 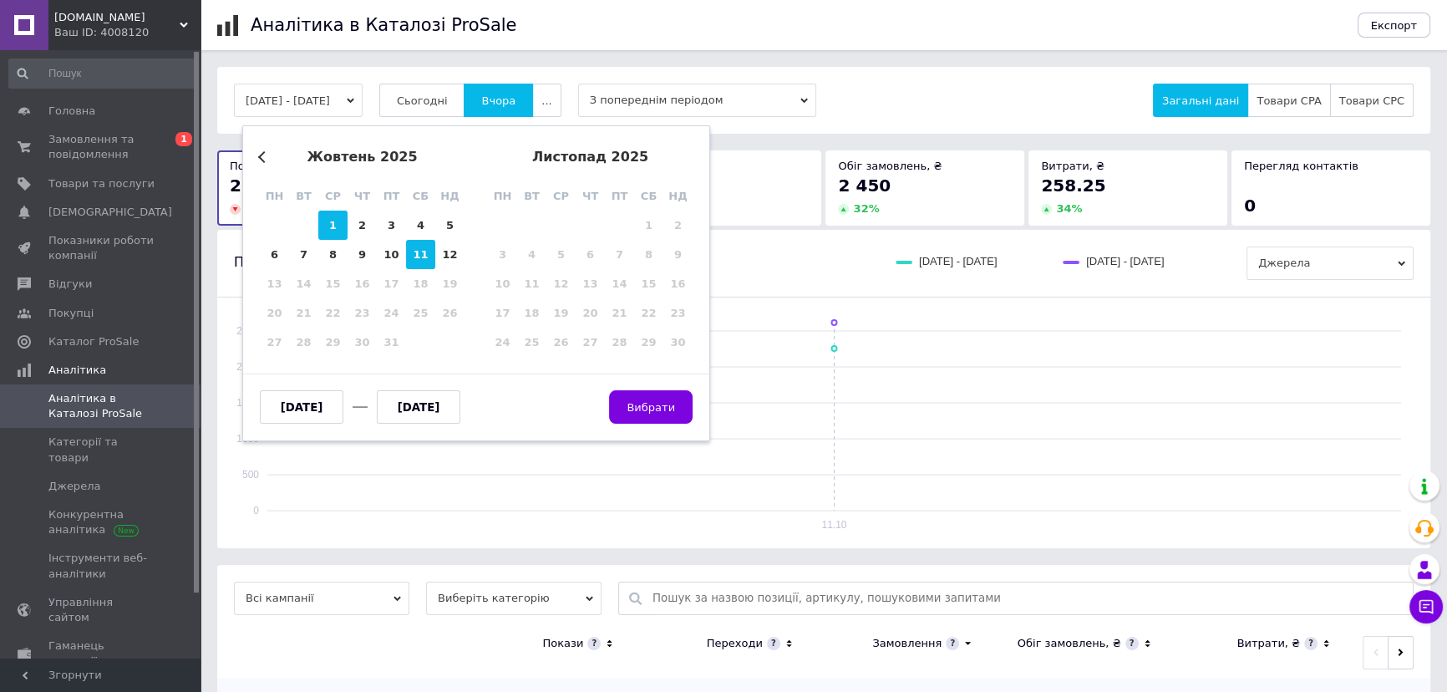 What do you see at coordinates (101, 450) in the screenshot?
I see `span: Категорії та товари` at bounding box center [101, 450].